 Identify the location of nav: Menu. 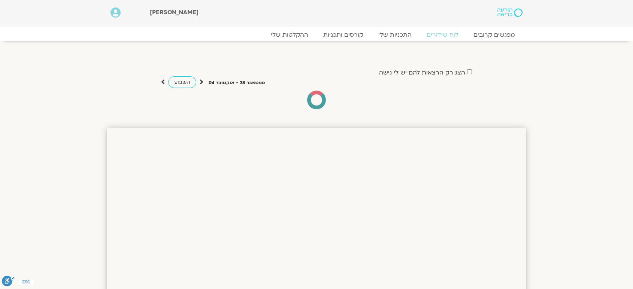
(317, 35).